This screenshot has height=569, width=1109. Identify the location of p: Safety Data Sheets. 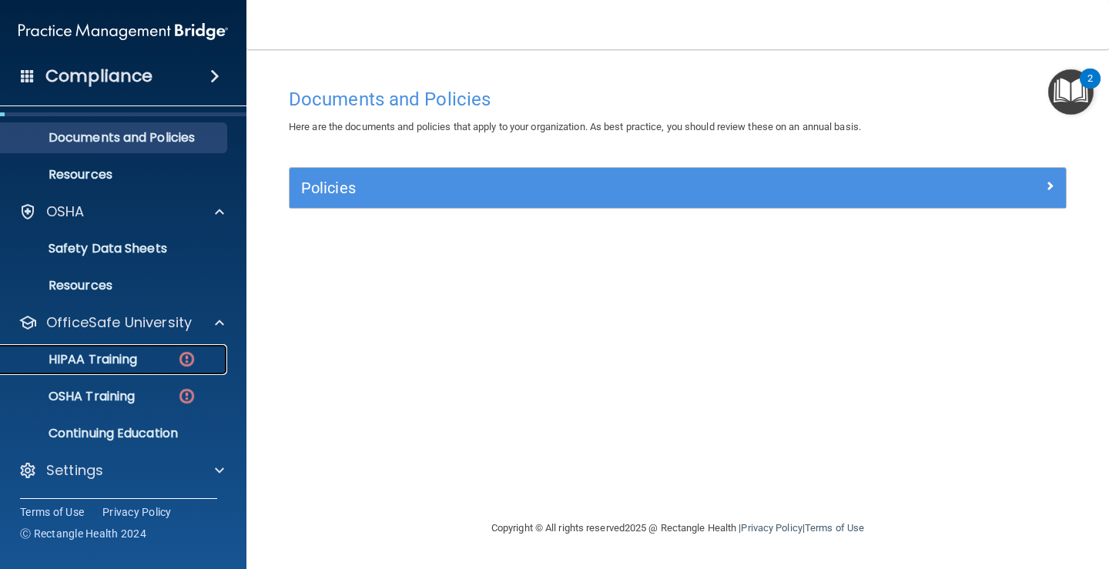
(115, 249).